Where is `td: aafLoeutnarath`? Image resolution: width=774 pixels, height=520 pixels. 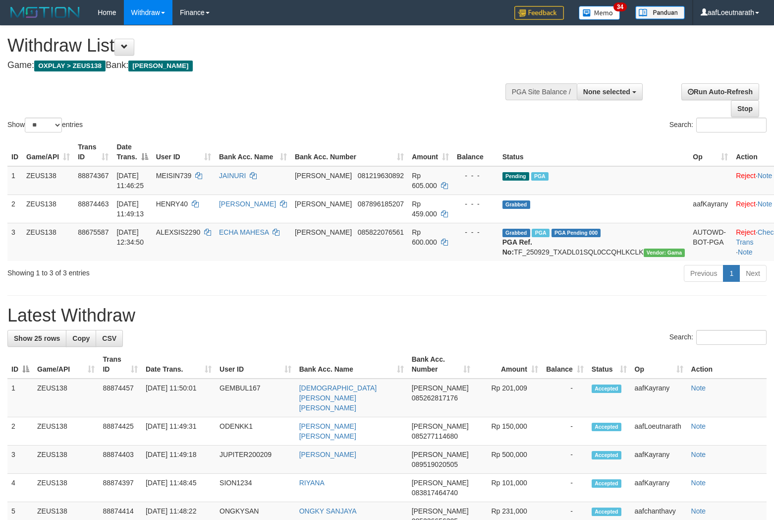
td: aafLoeutnarath is located at coordinates (659, 431).